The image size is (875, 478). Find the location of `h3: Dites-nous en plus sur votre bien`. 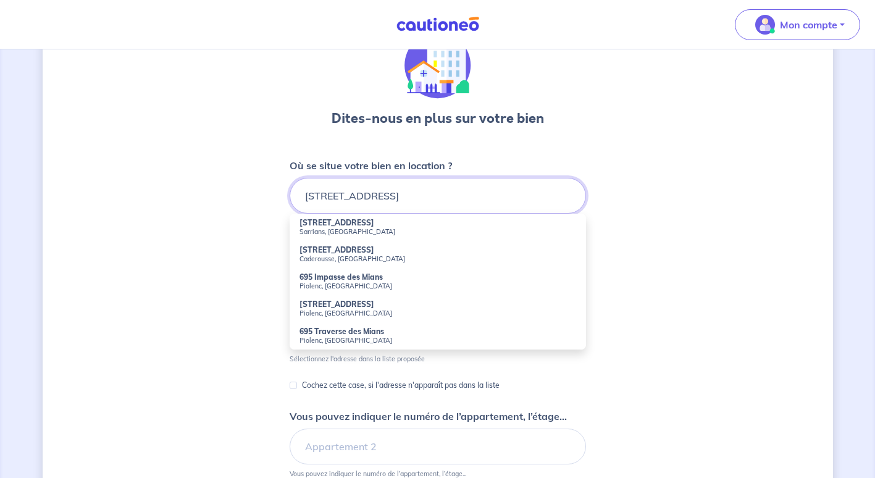

h3: Dites-nous en plus sur votre bien is located at coordinates (438, 119).